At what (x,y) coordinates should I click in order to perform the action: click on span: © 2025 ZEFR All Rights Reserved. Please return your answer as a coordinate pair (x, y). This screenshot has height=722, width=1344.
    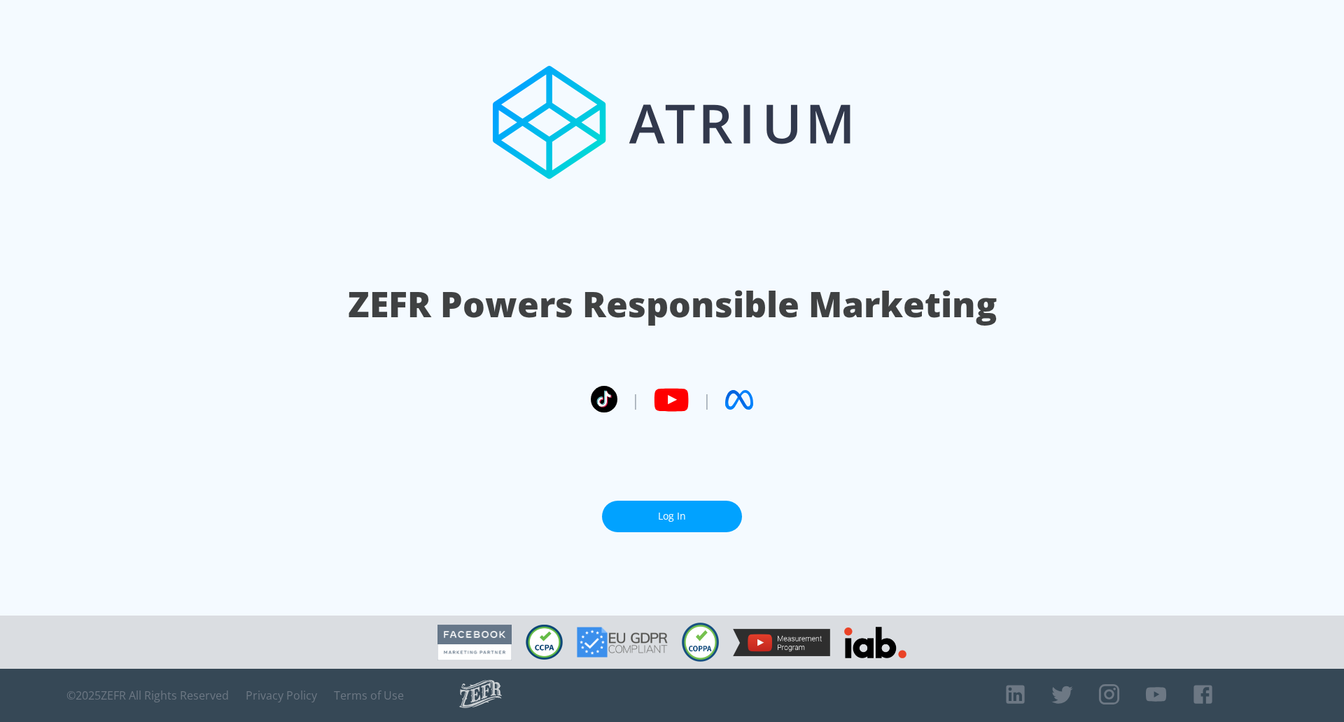
    Looking at the image, I should click on (148, 695).